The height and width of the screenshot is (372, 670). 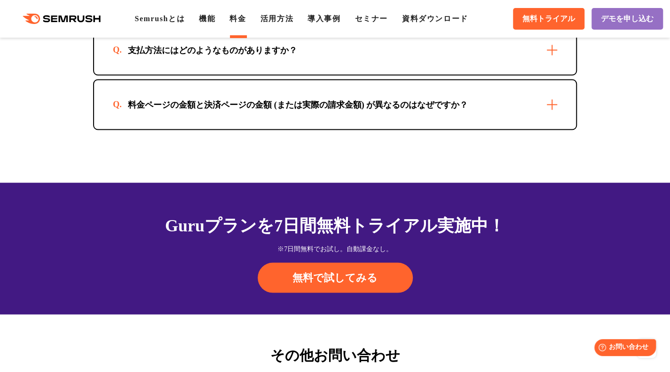 What do you see at coordinates (335, 225) in the screenshot?
I see `div: Guruプランを7日間` at bounding box center [335, 225].